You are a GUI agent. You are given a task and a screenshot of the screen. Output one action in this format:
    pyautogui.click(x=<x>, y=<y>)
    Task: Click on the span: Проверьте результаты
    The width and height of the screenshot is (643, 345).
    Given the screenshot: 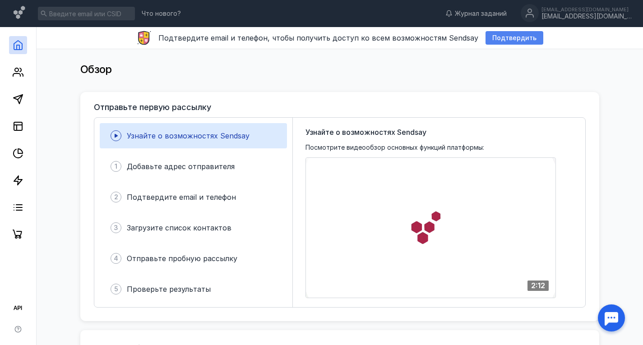 What is the action you would take?
    pyautogui.click(x=169, y=289)
    